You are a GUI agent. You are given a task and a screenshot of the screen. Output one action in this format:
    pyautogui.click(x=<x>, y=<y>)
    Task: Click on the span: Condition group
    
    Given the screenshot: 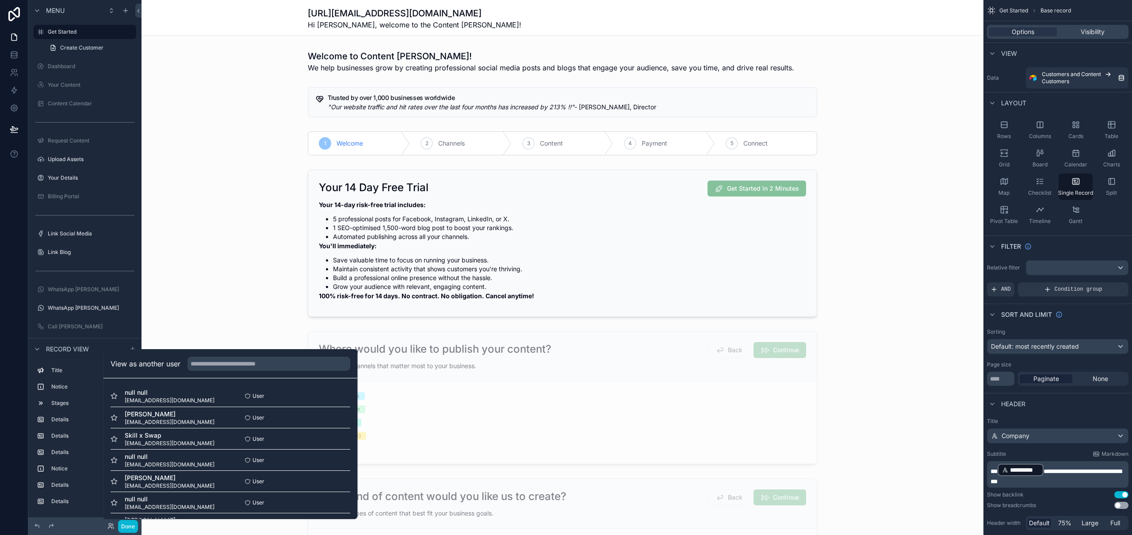 What is the action you would take?
    pyautogui.click(x=1079, y=289)
    